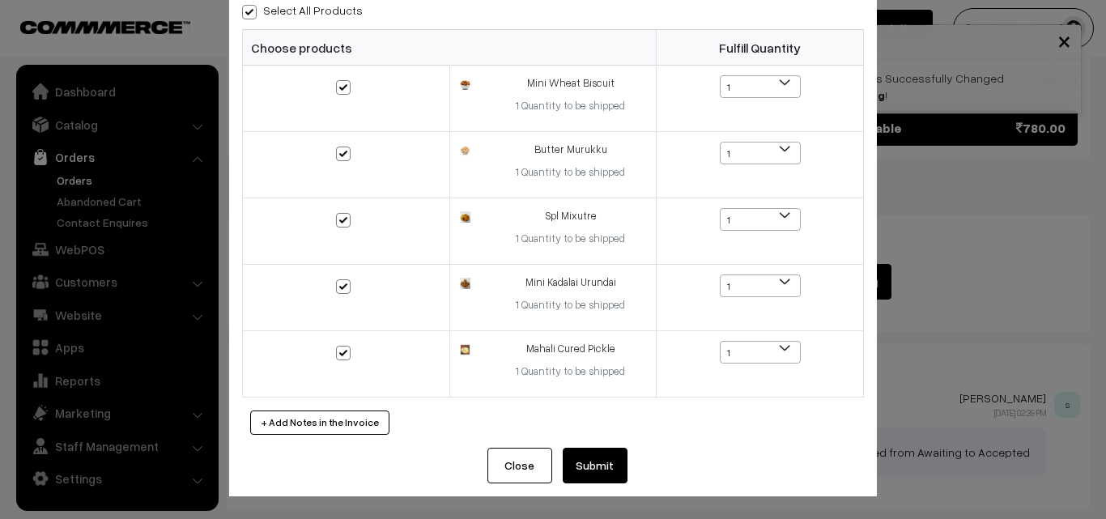 Image resolution: width=1106 pixels, height=519 pixels. I want to click on button: Close, so click(520, 465).